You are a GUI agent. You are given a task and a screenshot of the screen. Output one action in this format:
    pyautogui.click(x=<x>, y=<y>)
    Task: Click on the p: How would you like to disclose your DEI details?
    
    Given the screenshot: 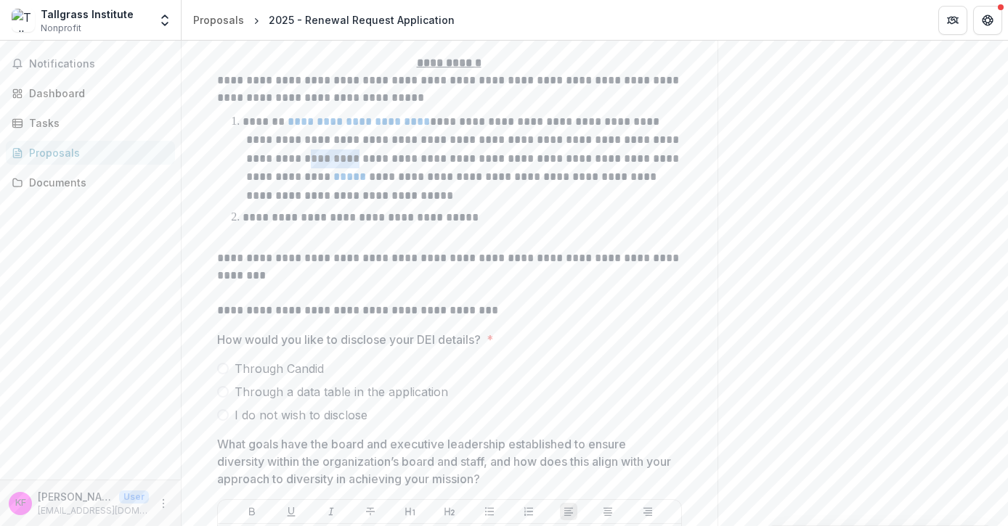 What is the action you would take?
    pyautogui.click(x=348, y=340)
    